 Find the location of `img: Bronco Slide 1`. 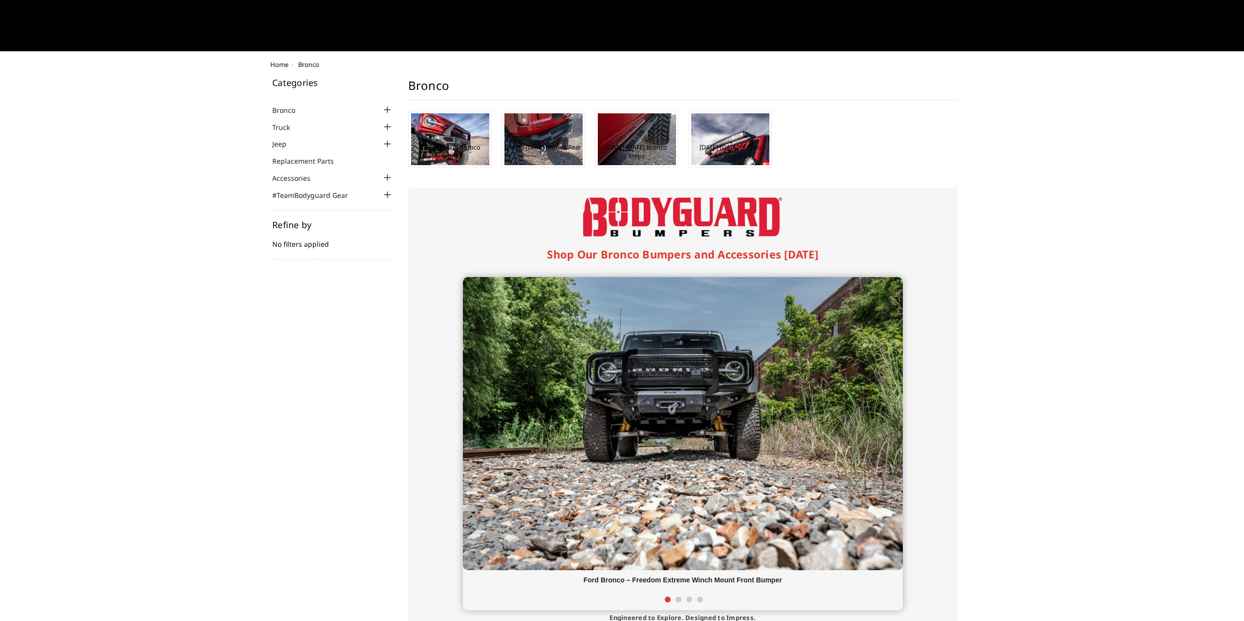

img: Bronco Slide 1 is located at coordinates (683, 424).